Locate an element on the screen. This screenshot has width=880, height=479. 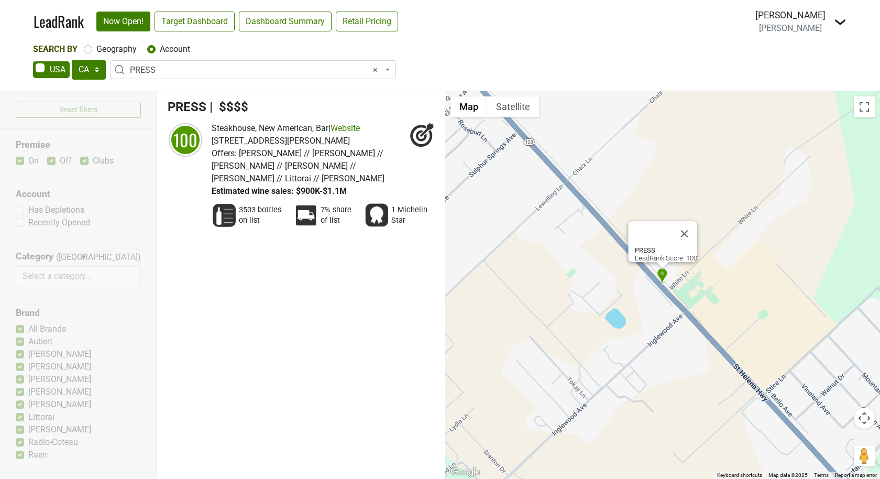
span: Estimated wine sales: $900K-$1.1M is located at coordinates (279, 191).